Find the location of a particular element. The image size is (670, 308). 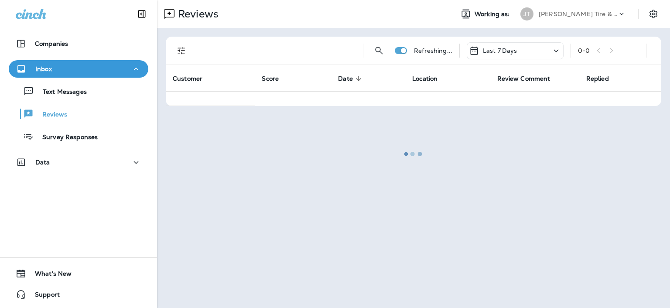

button: Reviews is located at coordinates (79, 114).